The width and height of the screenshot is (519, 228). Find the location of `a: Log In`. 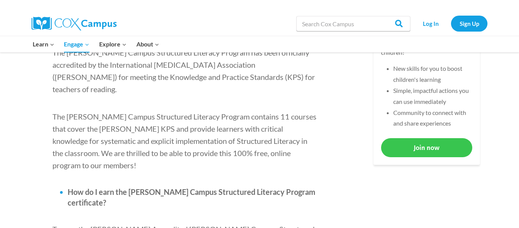

a: Log In is located at coordinates (431, 23).